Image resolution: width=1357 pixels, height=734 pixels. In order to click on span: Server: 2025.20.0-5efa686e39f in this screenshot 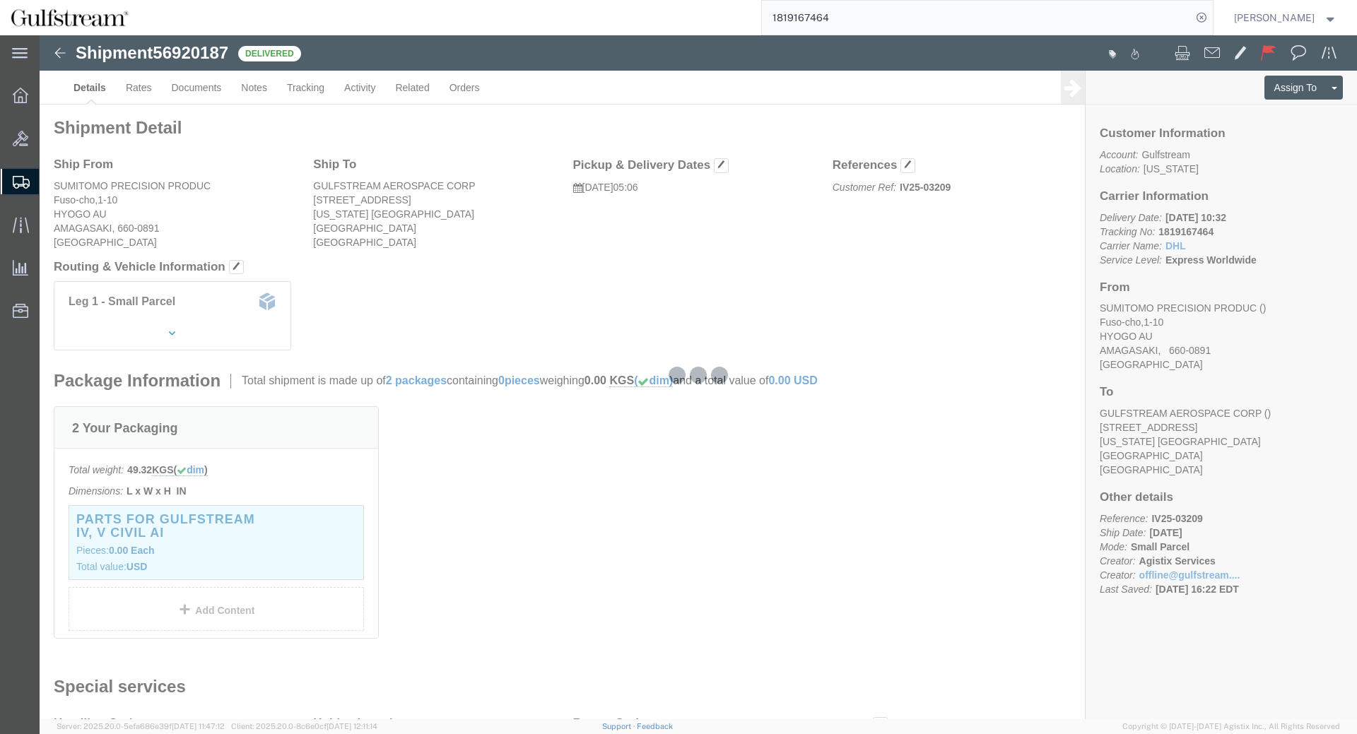, I will do `click(141, 727)`.